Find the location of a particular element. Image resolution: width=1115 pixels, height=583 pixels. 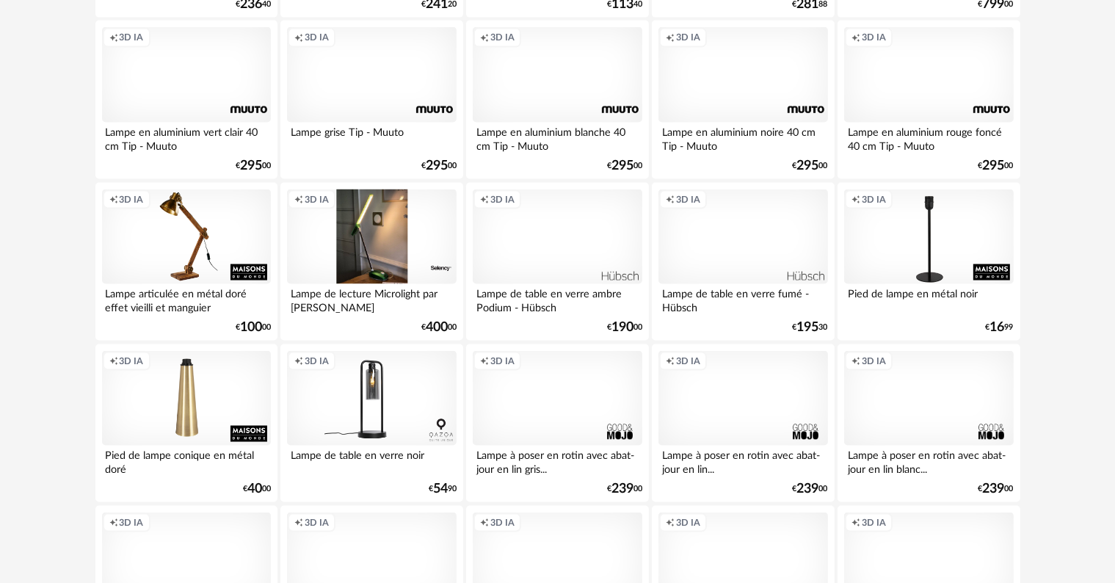

a: Creation icon 3D IA Lampe en aluminium rouge foncé 40 cm Tip - Muuto €29500 is located at coordinates (929, 100).